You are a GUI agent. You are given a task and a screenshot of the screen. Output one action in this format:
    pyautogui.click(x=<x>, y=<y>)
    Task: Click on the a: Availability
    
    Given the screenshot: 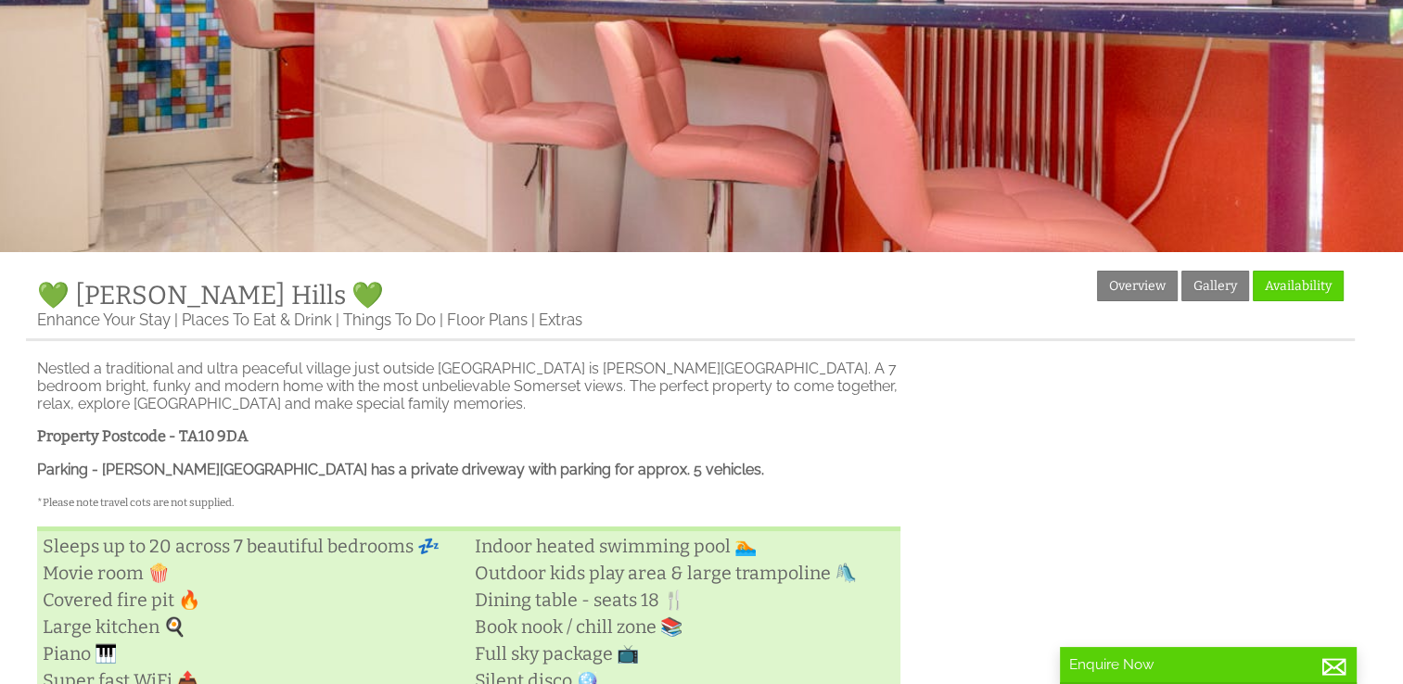 What is the action you would take?
    pyautogui.click(x=1298, y=286)
    